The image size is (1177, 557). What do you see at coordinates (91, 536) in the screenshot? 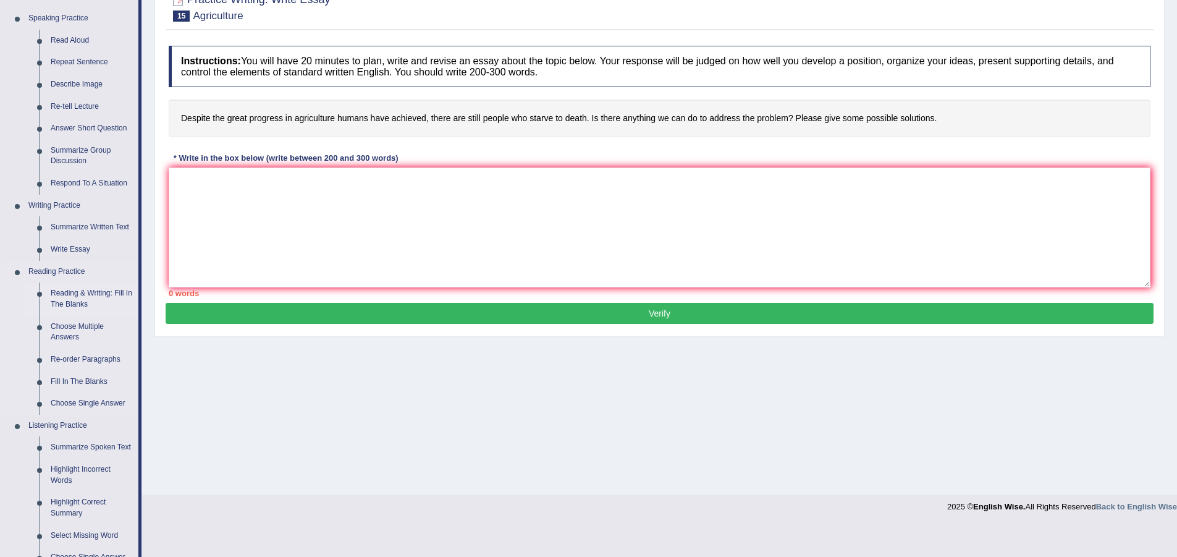
I see `a: Select Missing Word` at bounding box center [91, 536].